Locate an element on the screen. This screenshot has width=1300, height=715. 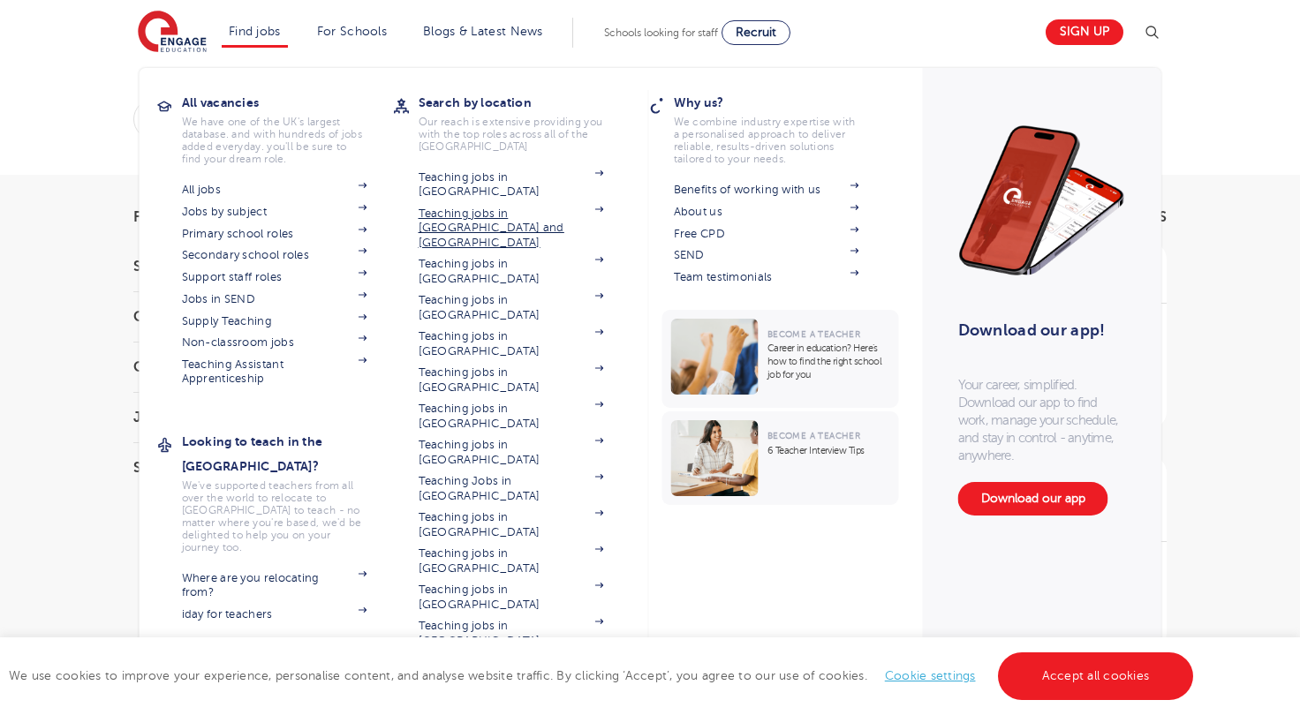
a: Accept all cookies is located at coordinates (1096, 676).